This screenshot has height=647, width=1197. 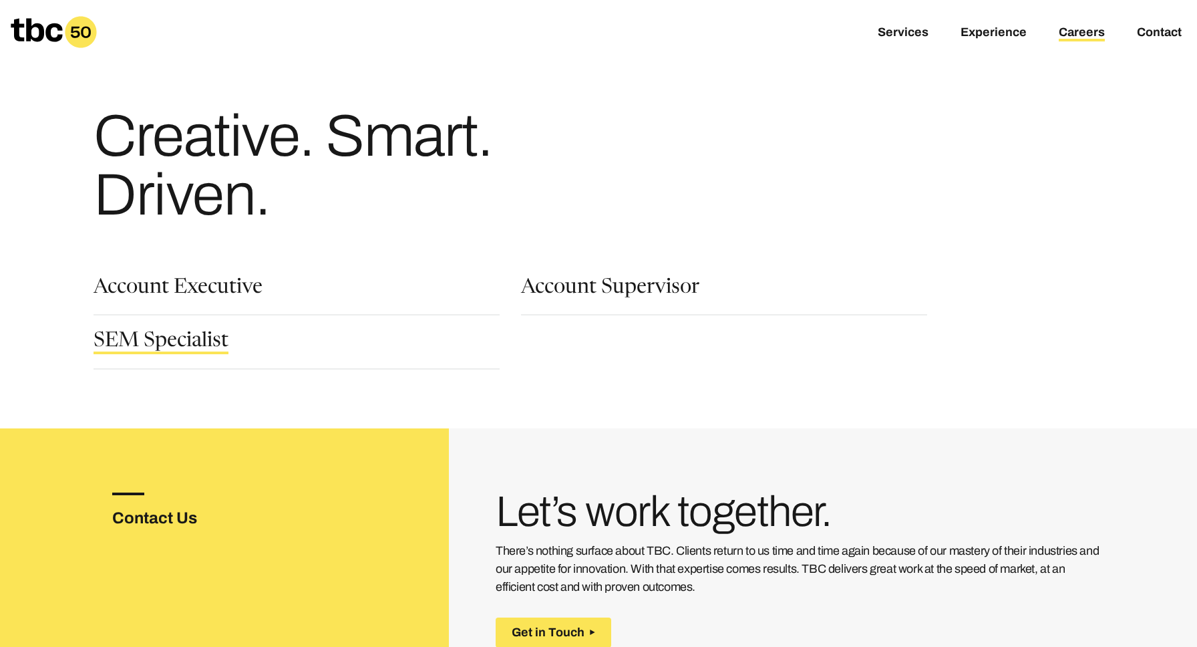 I want to click on a: Experience, so click(x=993, y=33).